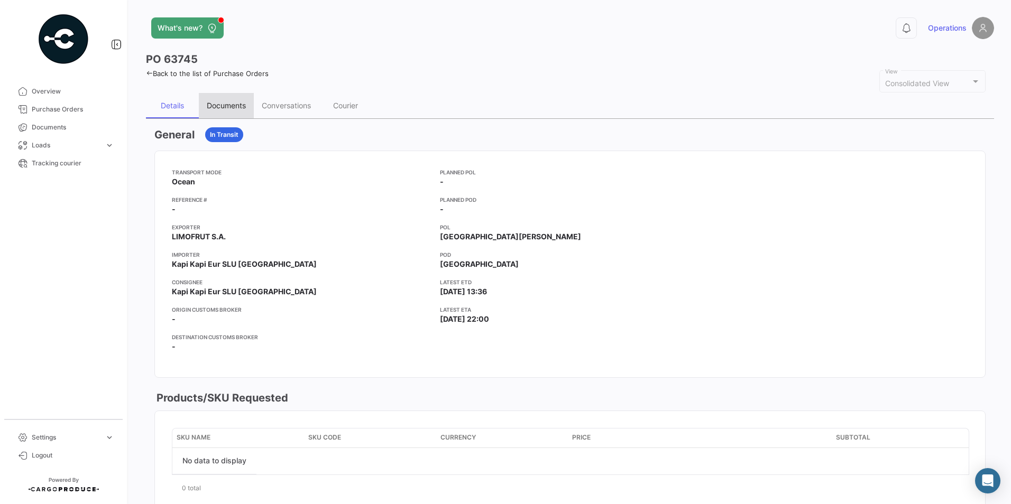 The height and width of the screenshot is (504, 1011). Describe the element at coordinates (183, 182) in the screenshot. I see `span: Ocean` at that location.